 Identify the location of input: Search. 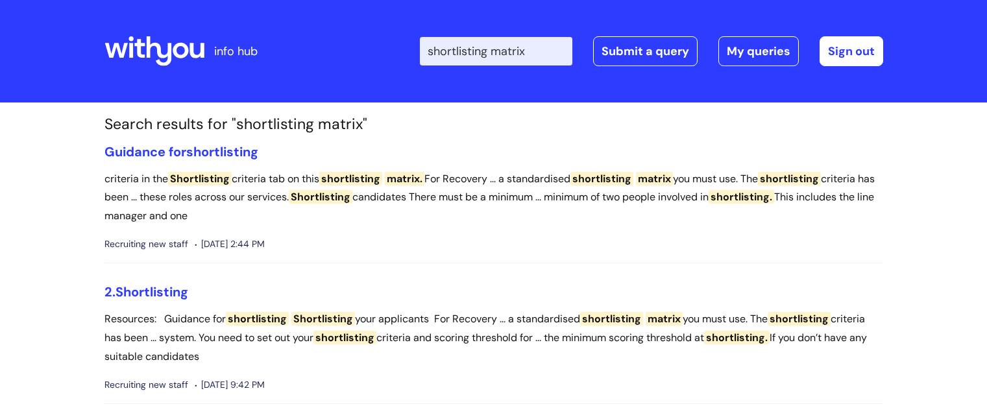
(496, 51).